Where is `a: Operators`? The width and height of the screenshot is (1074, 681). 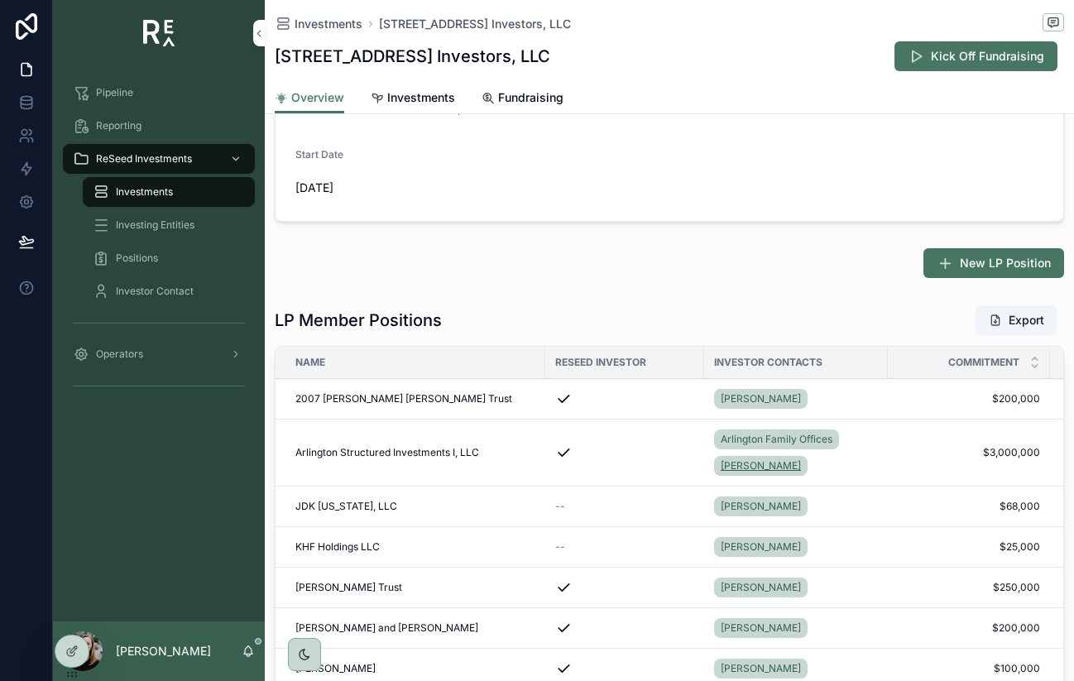
a: Operators is located at coordinates (159, 354).